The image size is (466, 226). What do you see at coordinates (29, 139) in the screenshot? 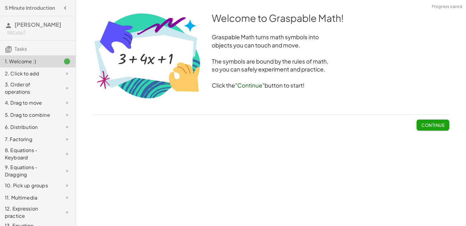
I see `div: 7. Factoring` at bounding box center [29, 139].